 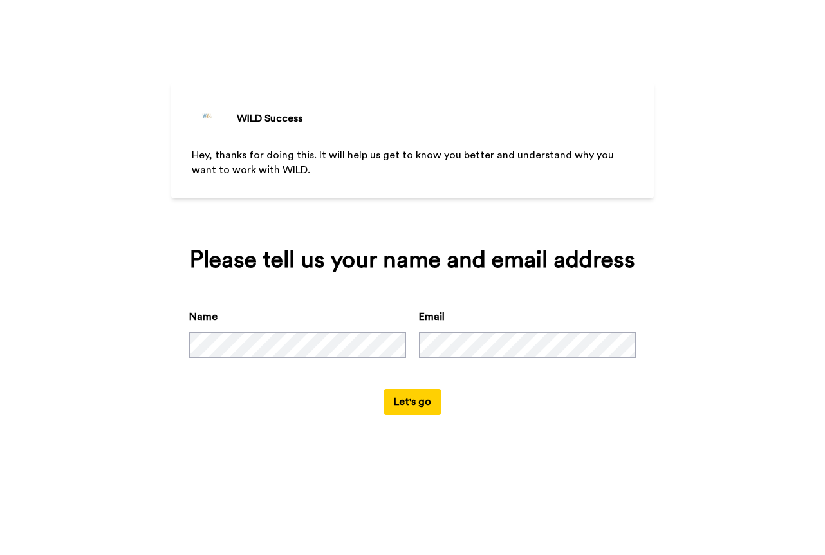 What do you see at coordinates (432, 317) in the screenshot?
I see `label: Email` at bounding box center [432, 317].